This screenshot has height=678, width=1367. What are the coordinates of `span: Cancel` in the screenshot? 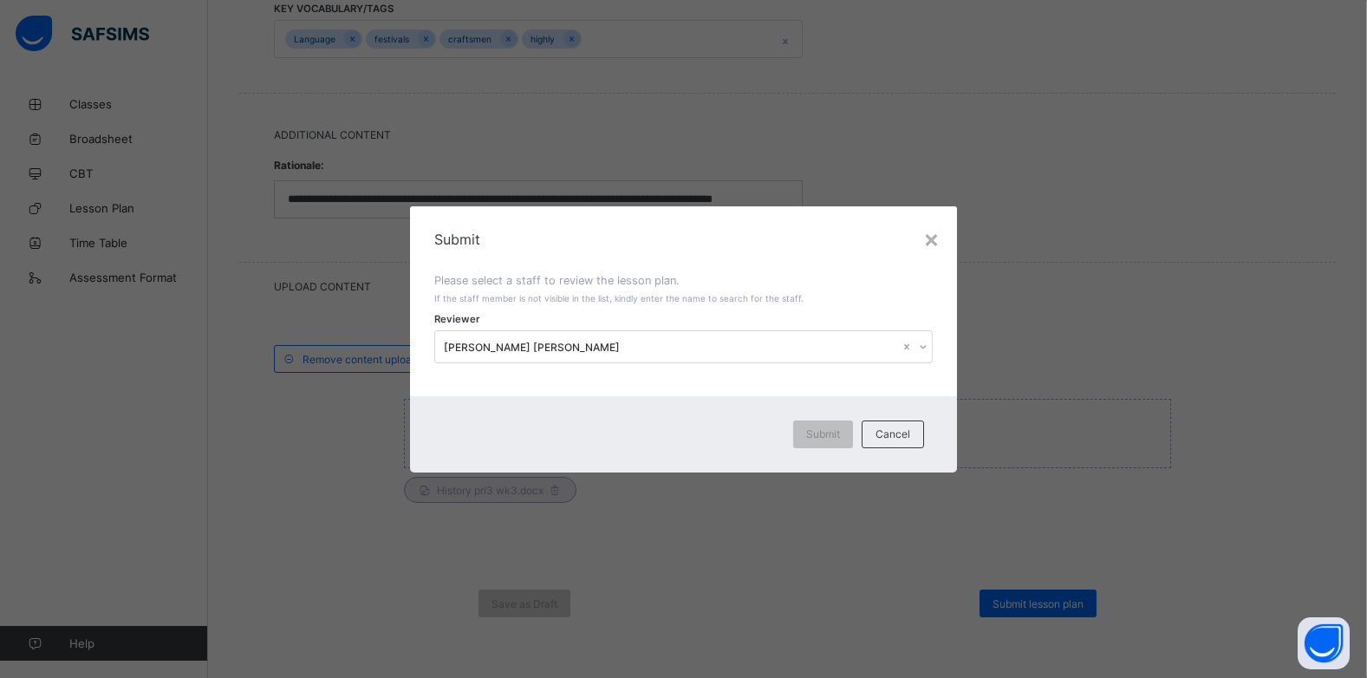 It's located at (893, 433).